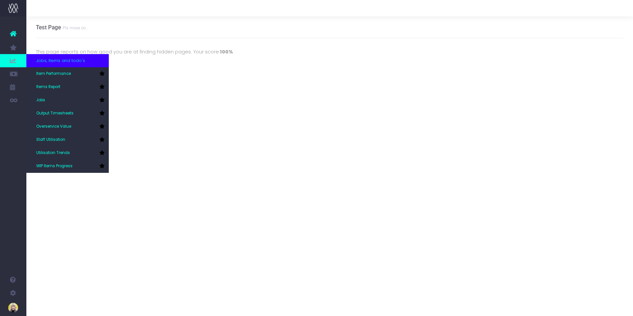  I want to click on a: Items Report, so click(68, 87).